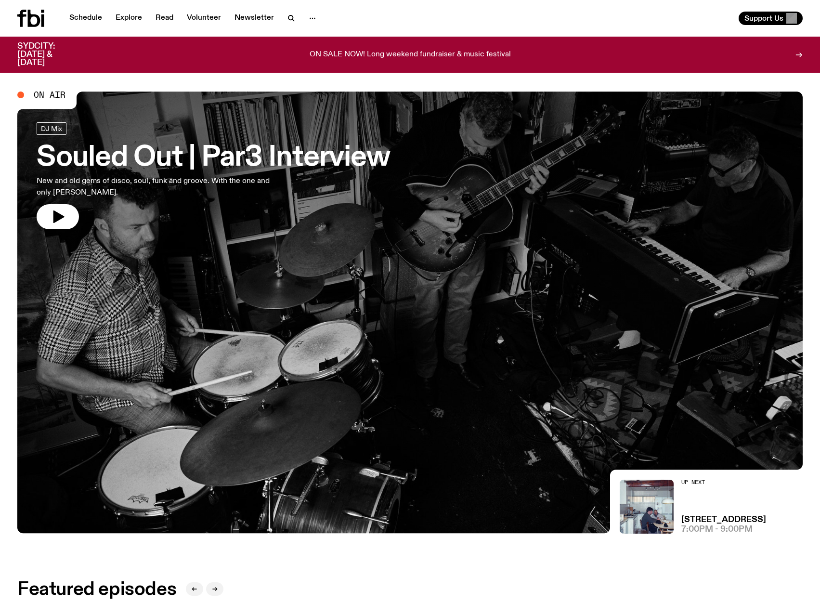  What do you see at coordinates (97, 590) in the screenshot?
I see `h2: Featured episodes` at bounding box center [97, 590].